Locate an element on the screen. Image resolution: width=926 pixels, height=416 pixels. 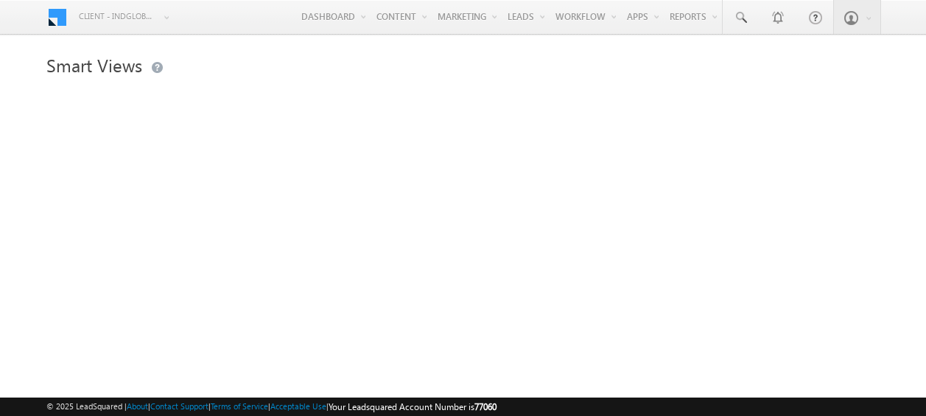
span: Client - indglobal1 (77060) is located at coordinates (117, 16).